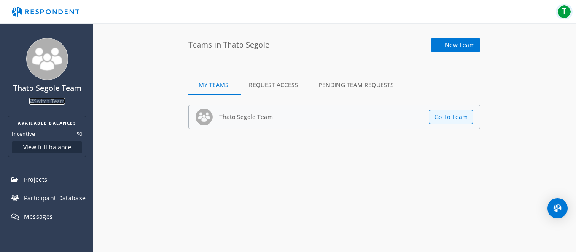 The image size is (576, 252). What do you see at coordinates (455, 45) in the screenshot?
I see `a: New Team` at bounding box center [455, 45].